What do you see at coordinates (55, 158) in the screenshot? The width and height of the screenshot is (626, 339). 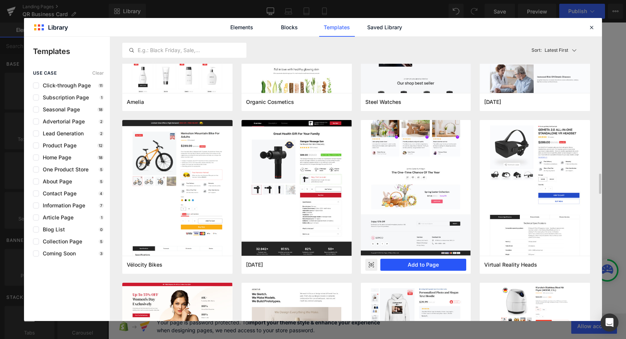 I see `span: Home Page` at bounding box center [55, 158].